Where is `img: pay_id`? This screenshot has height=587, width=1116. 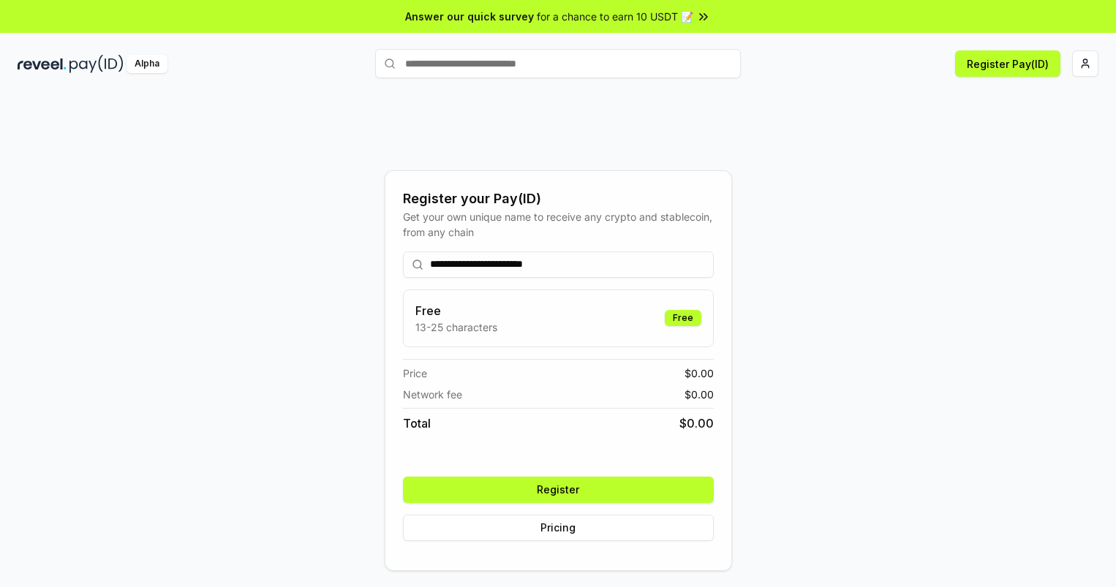
img: pay_id is located at coordinates (97, 64).